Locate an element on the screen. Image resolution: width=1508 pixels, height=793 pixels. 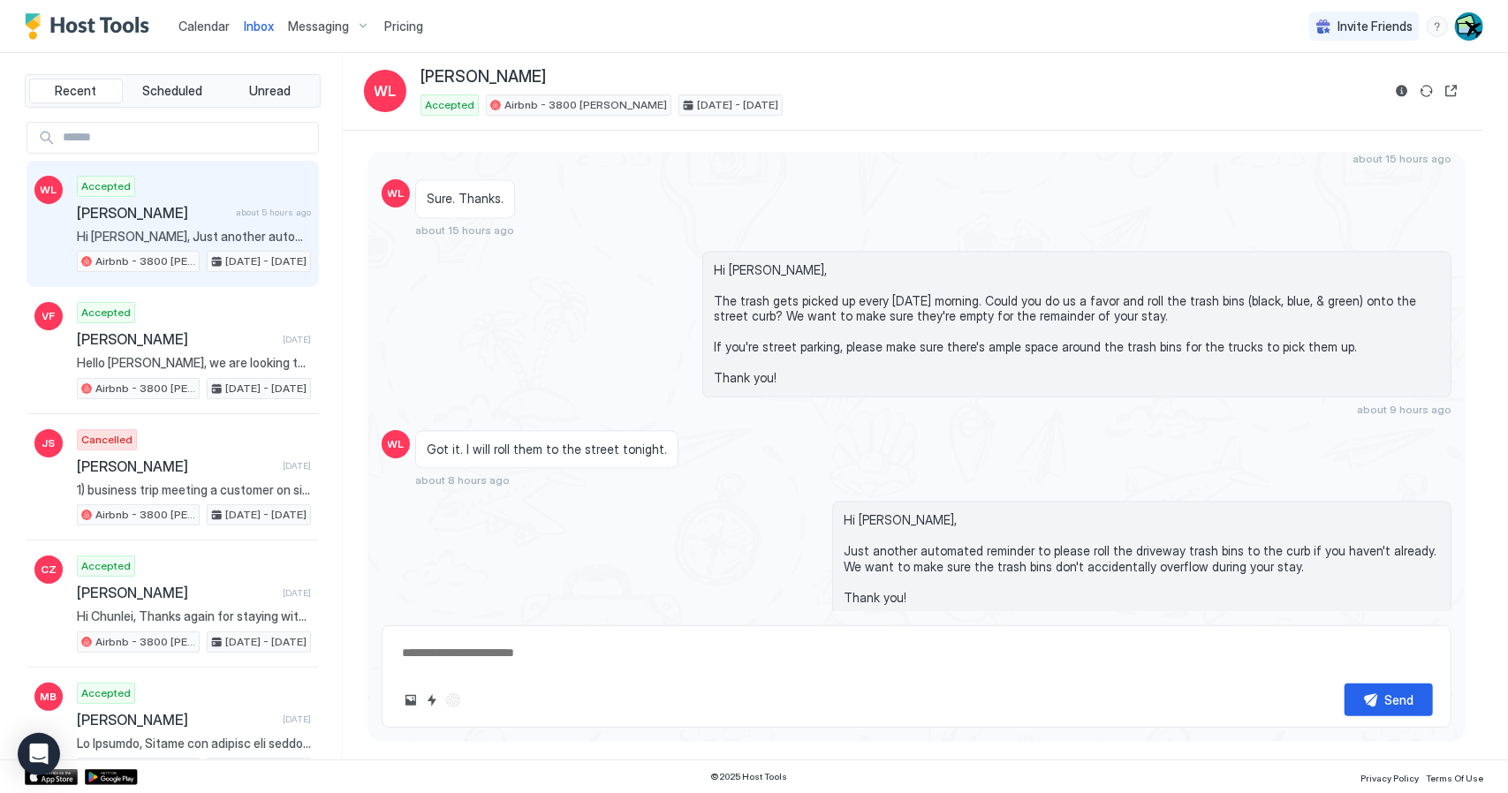
span: © 2025 Host Tools is located at coordinates (749, 776).